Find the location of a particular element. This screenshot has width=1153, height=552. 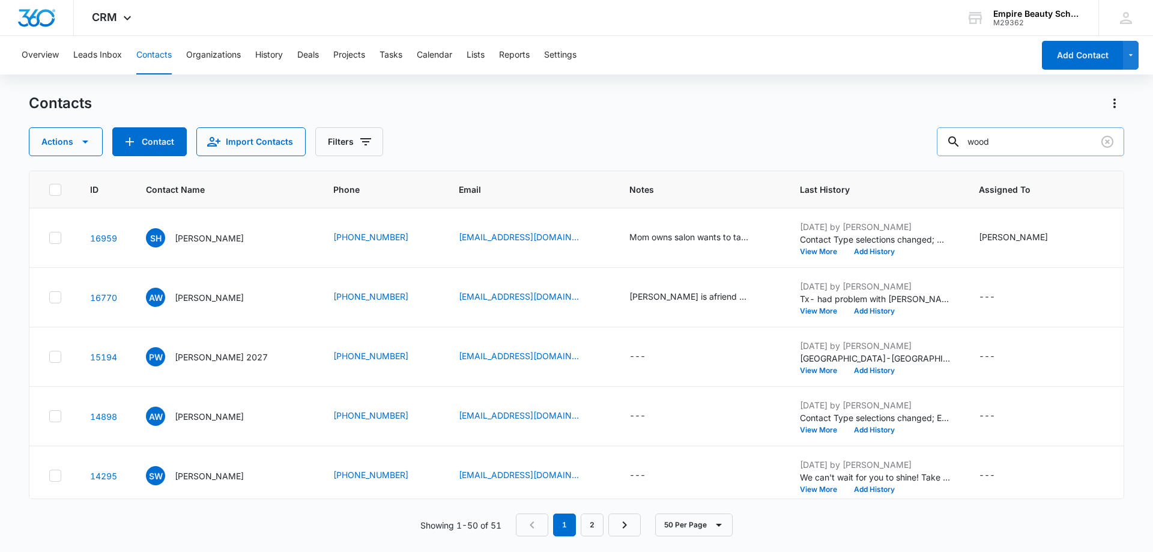

nav: Pagination is located at coordinates (579, 525).